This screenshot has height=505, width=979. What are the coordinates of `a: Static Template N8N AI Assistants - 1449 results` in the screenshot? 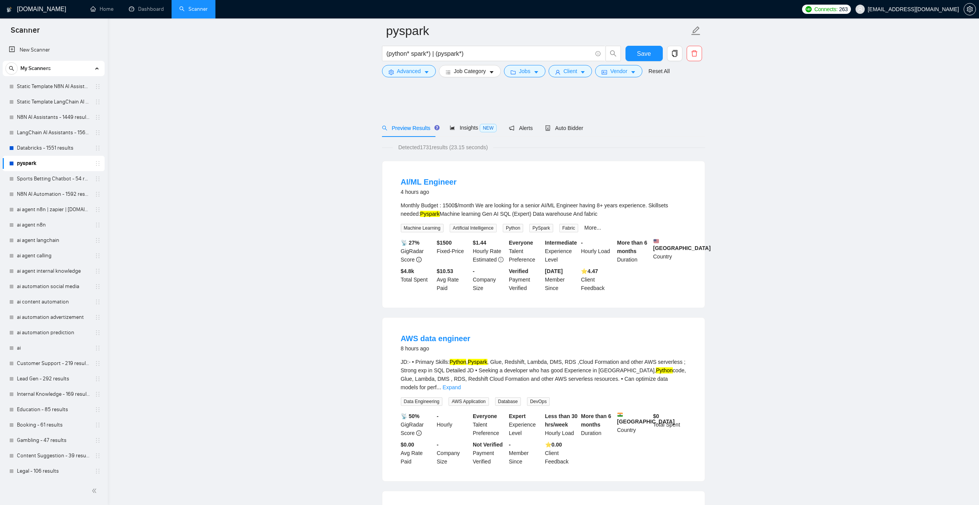 It's located at (53, 87).